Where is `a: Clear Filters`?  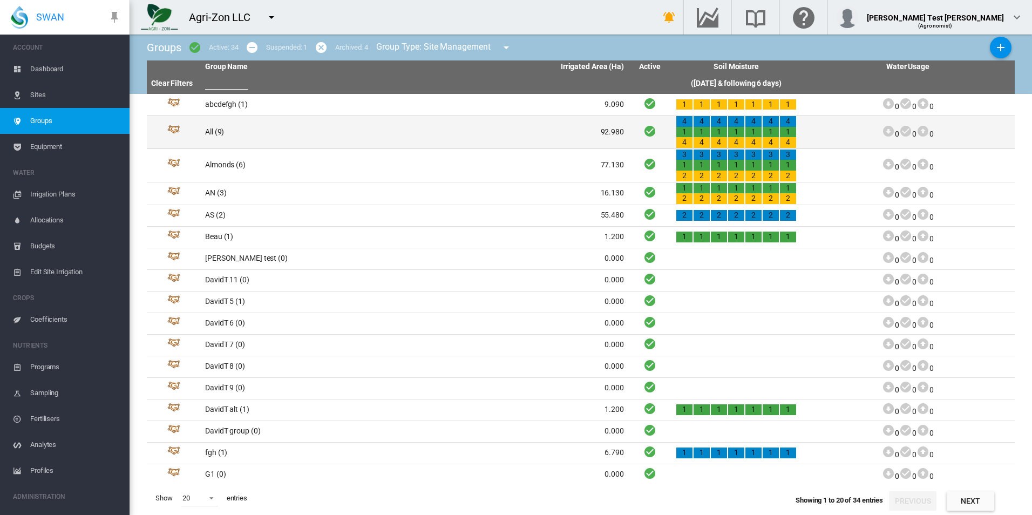 a: Clear Filters is located at coordinates (172, 83).